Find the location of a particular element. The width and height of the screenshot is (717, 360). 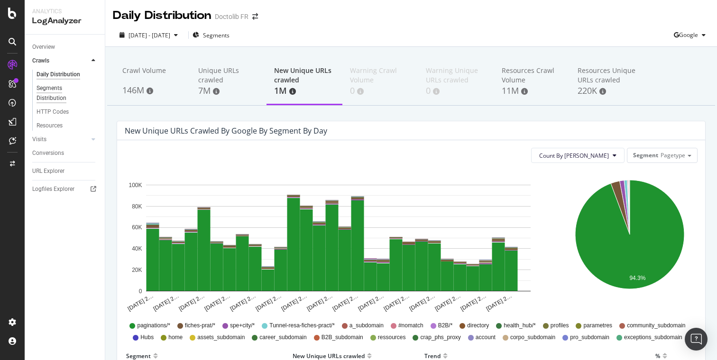

span: pro_subdomain is located at coordinates (589, 338).